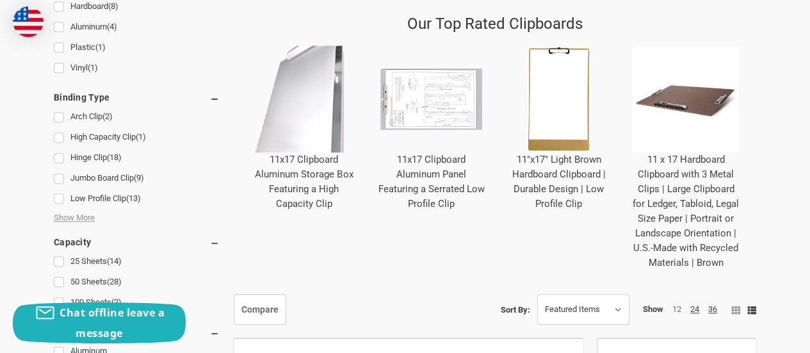  What do you see at coordinates (303, 128) in the screenshot?
I see `div: 11x17 Clipboard Aluminum Storage Box Featuring a High Capacity Clip` at bounding box center [303, 128].